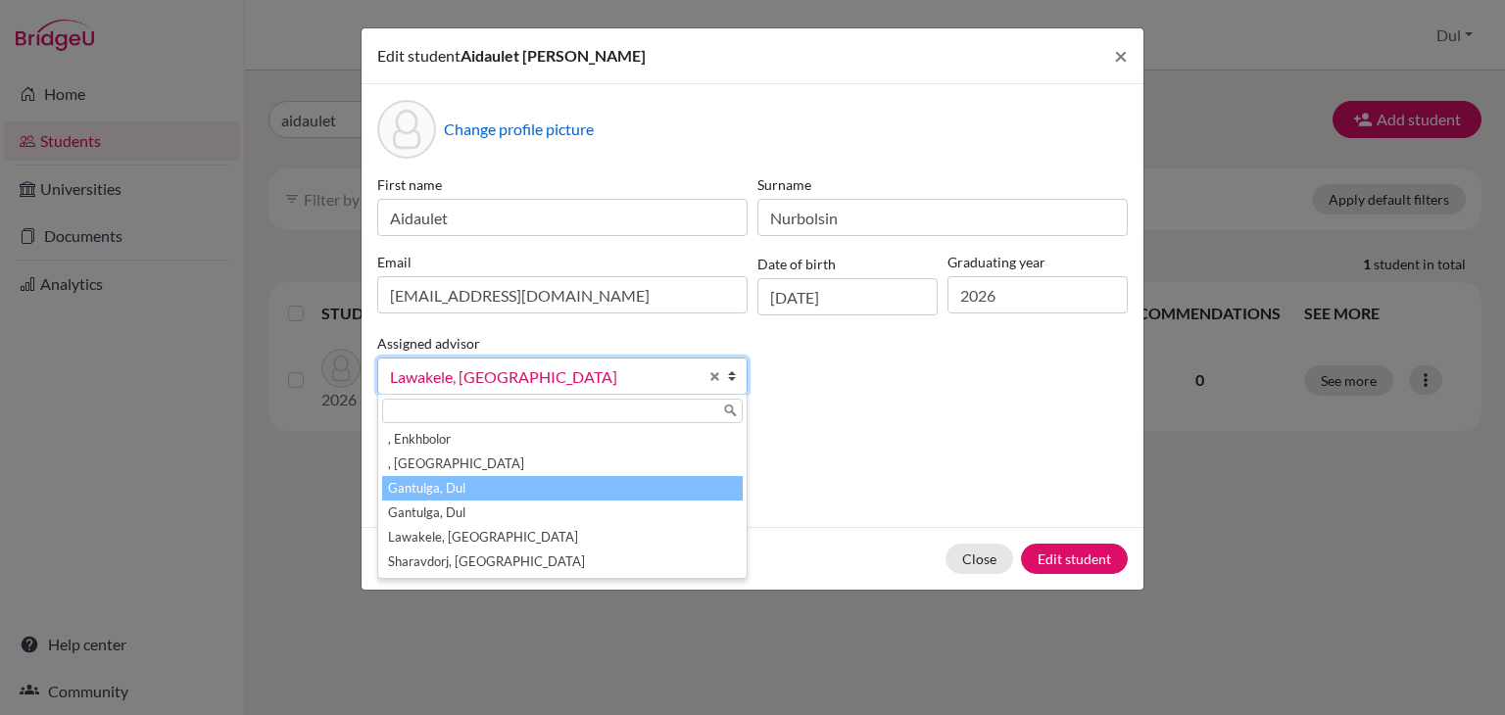  I want to click on label: Email, so click(562, 262).